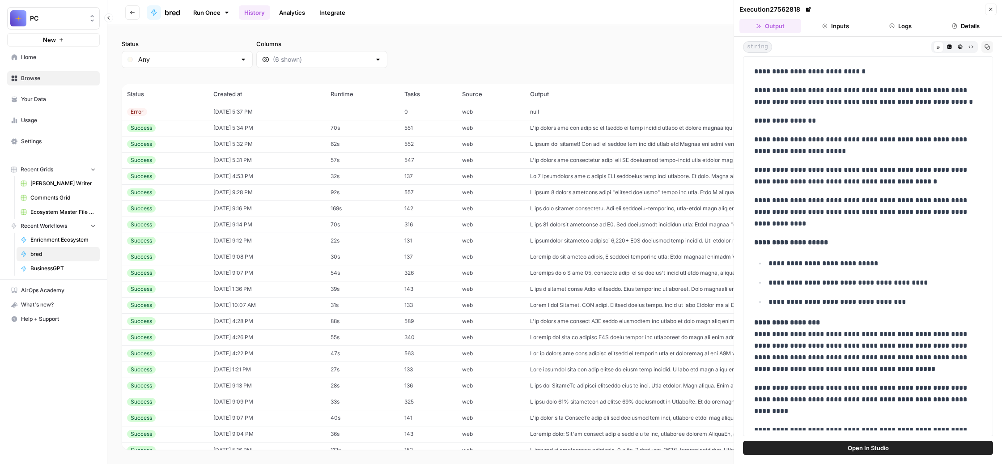 This screenshot has height=464, width=1002. Describe the element at coordinates (187, 60) in the screenshot. I see `input: Any` at that location.